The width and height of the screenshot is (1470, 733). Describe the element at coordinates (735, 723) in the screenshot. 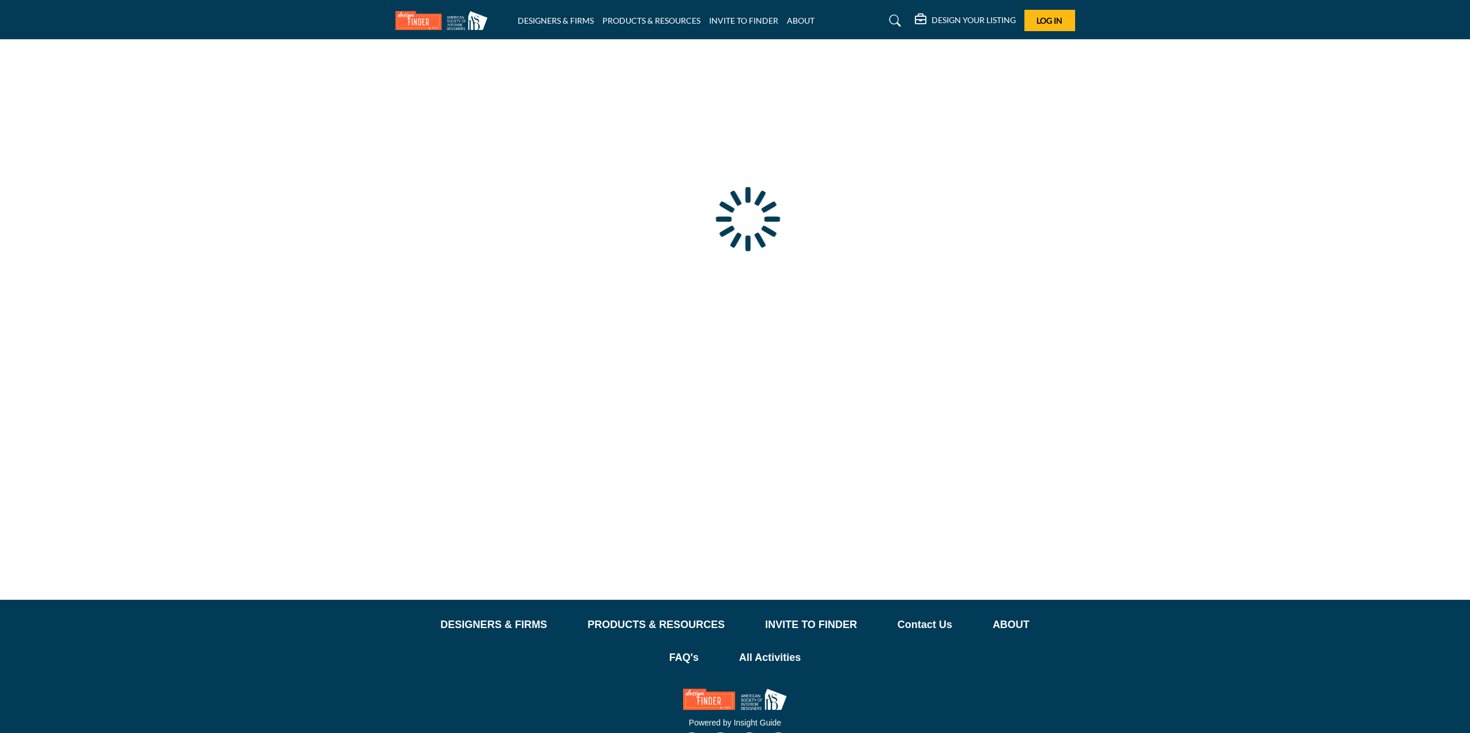

I see `a: Powered by Insight Guide` at that location.